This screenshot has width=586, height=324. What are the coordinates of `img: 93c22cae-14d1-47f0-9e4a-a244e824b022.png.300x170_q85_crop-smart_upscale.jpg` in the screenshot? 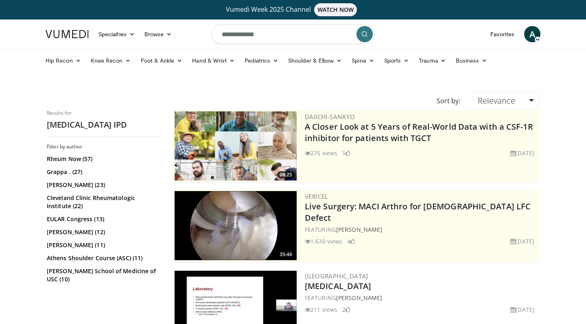 It's located at (236, 146).